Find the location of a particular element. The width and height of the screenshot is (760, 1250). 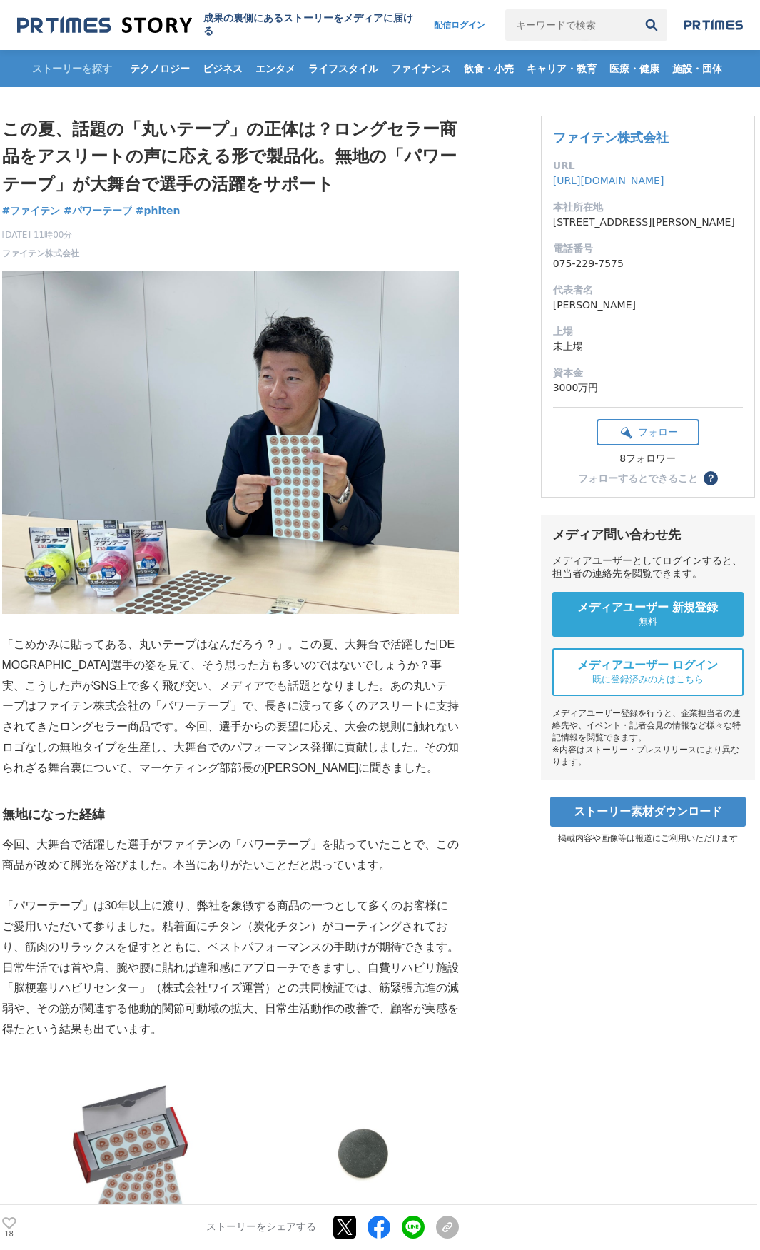

img: prtimes is located at coordinates (714, 25).